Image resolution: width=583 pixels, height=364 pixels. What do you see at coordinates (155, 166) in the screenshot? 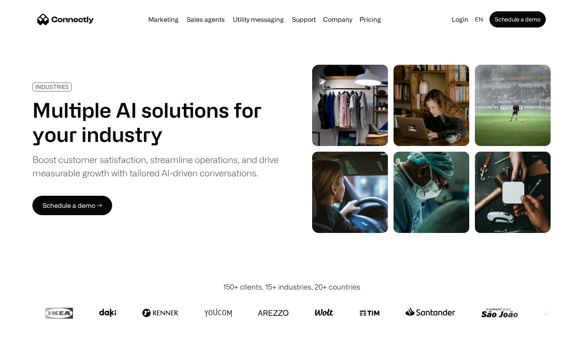
I see `div: Boost customer satisfaction, streamline operations, and drive measurable growth with tailored AI-...` at bounding box center [155, 166].